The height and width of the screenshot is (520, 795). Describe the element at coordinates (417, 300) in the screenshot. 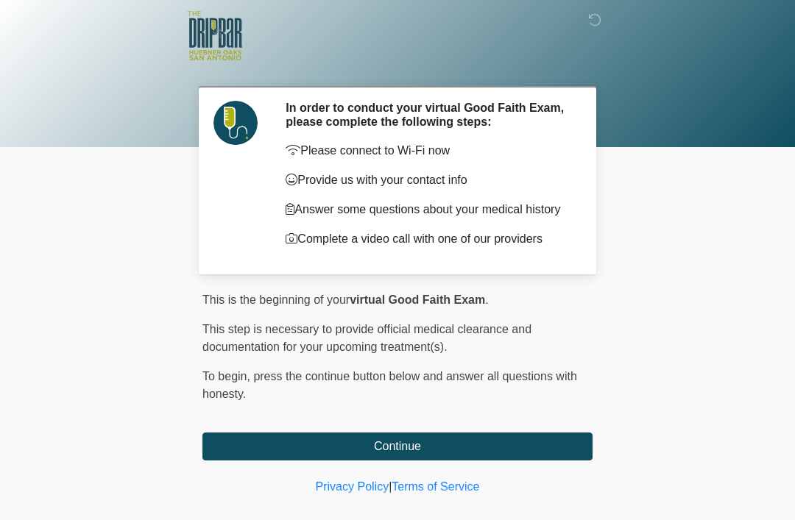

I see `strong: virtual Good Faith Exam` at that location.